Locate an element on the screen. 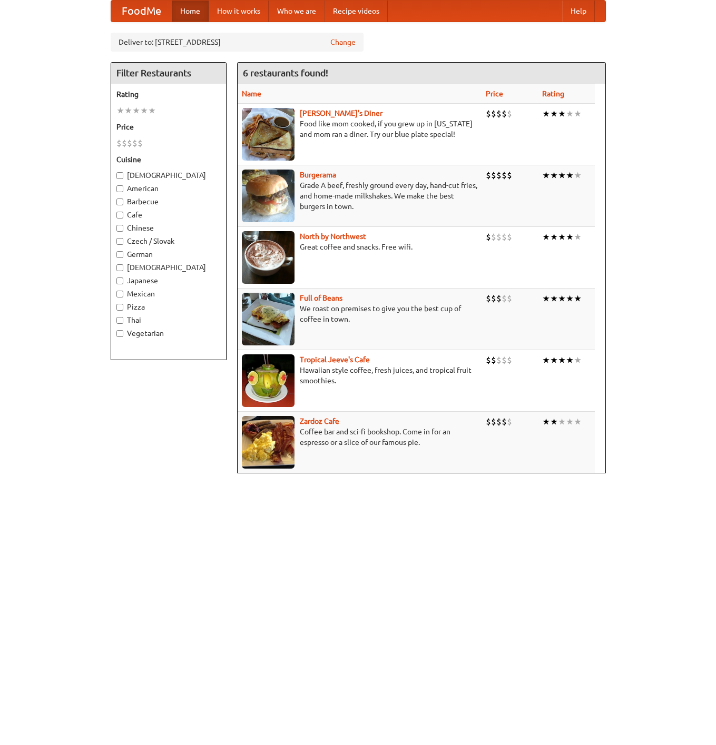  label: Mexican is located at coordinates (168, 294).